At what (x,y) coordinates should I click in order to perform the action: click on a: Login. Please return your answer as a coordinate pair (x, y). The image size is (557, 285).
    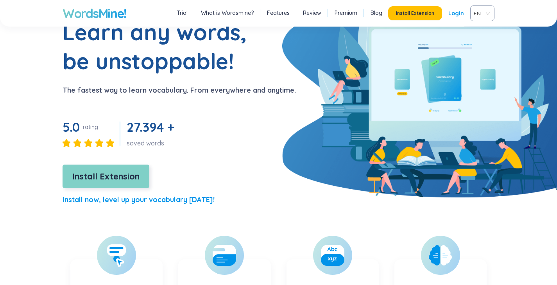
    Looking at the image, I should click on (456, 13).